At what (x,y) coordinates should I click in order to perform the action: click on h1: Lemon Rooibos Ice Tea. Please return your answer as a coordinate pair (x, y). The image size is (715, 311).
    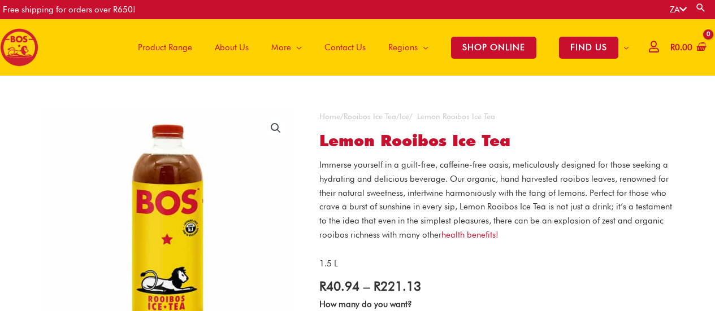
    Looking at the image, I should click on (496, 141).